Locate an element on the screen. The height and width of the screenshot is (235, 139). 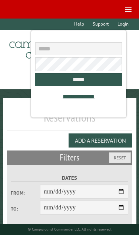
h2: Filters is located at coordinates (70, 158).